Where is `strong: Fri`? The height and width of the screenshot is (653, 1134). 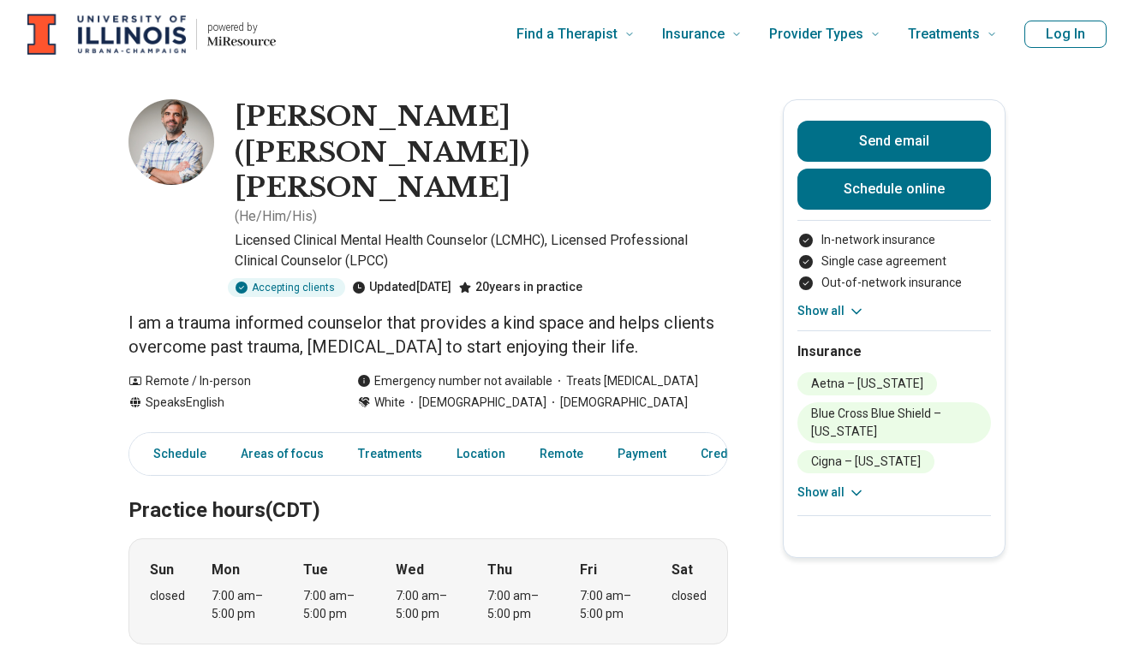
strong: Fri is located at coordinates (588, 570).